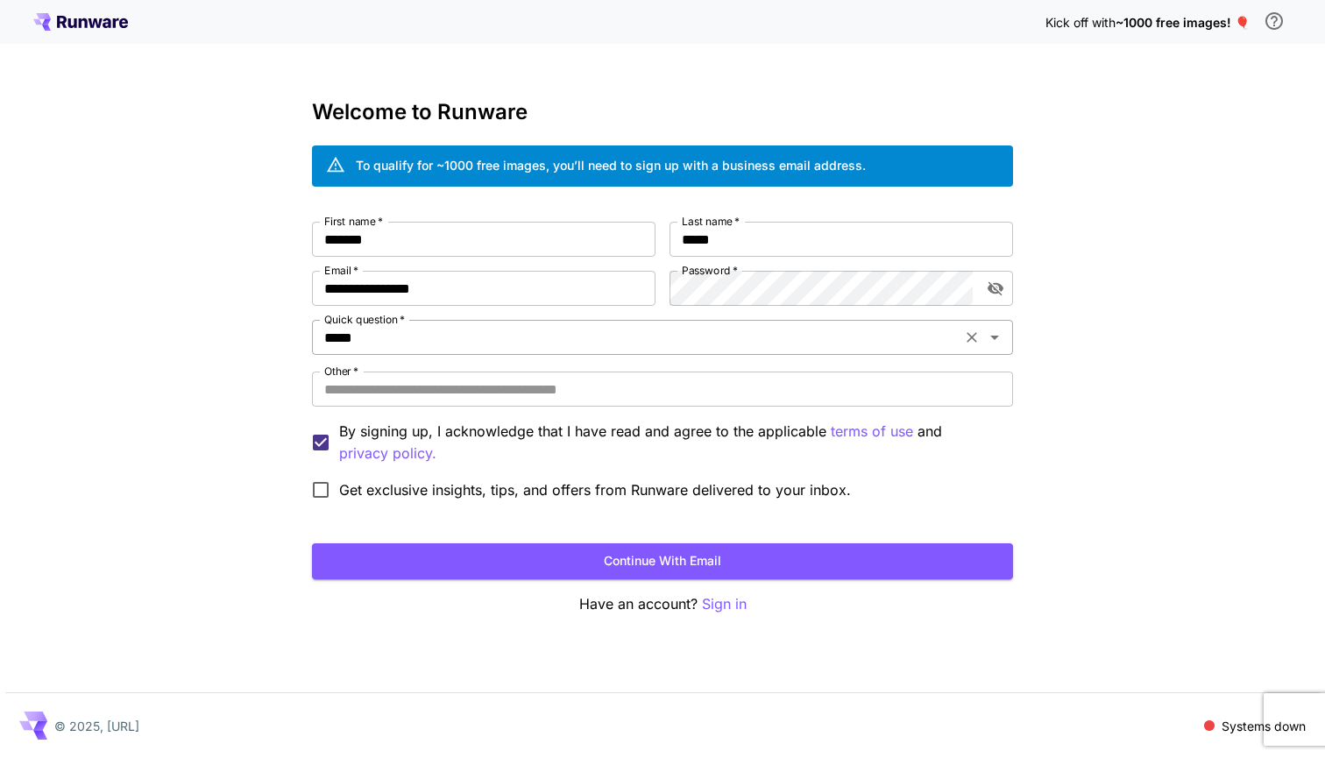  I want to click on p: privacy policy., so click(387, 453).